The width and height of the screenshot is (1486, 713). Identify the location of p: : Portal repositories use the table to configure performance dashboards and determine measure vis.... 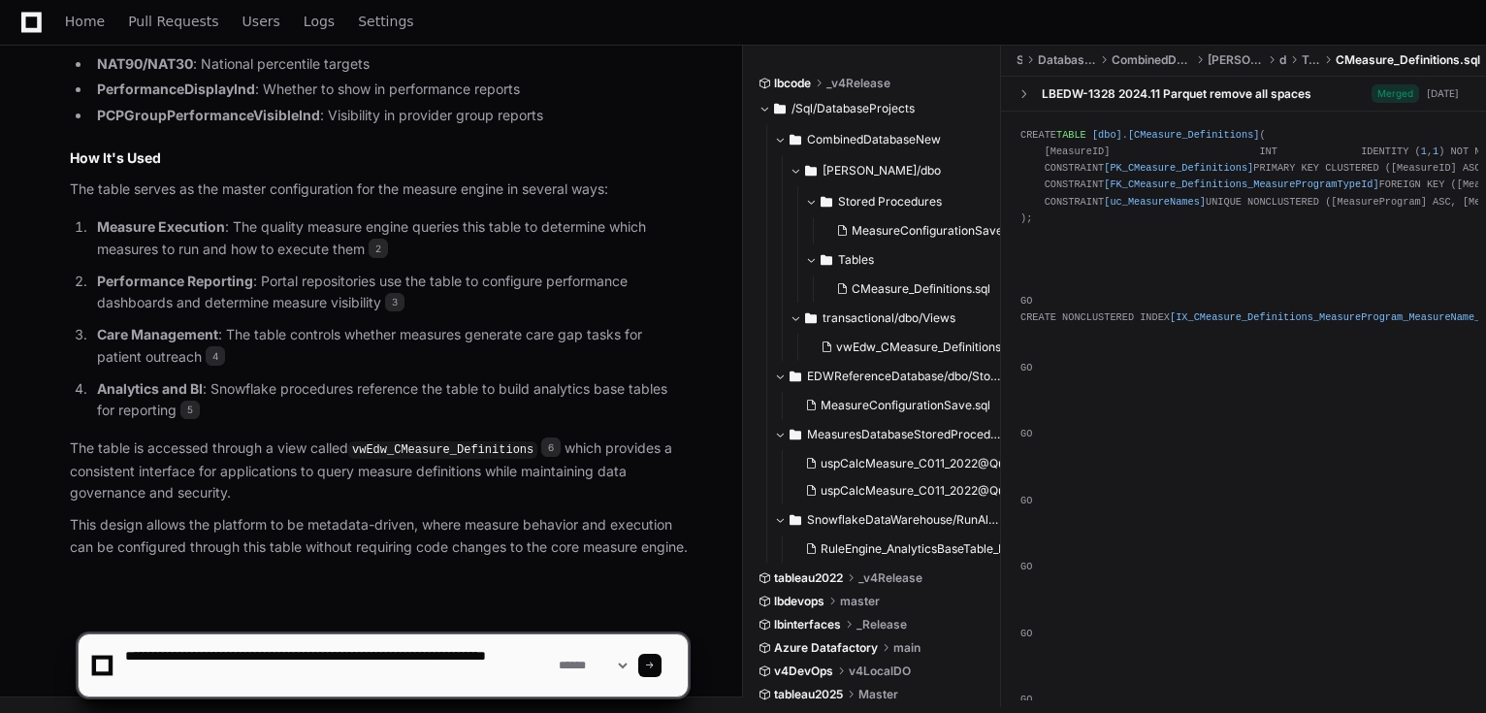
(392, 293).